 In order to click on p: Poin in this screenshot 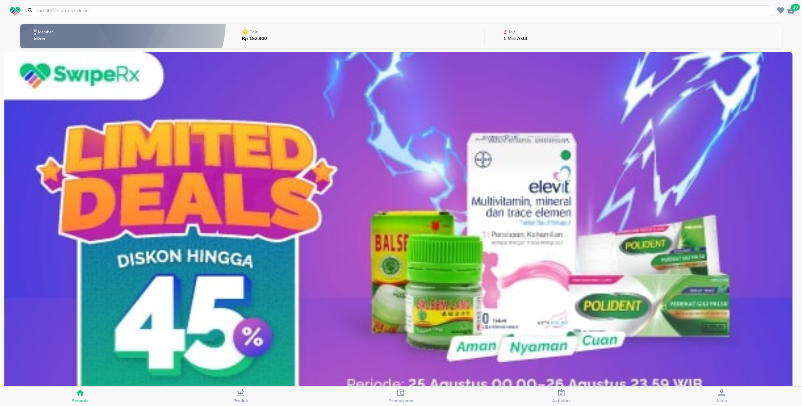, I will do `click(254, 32)`.